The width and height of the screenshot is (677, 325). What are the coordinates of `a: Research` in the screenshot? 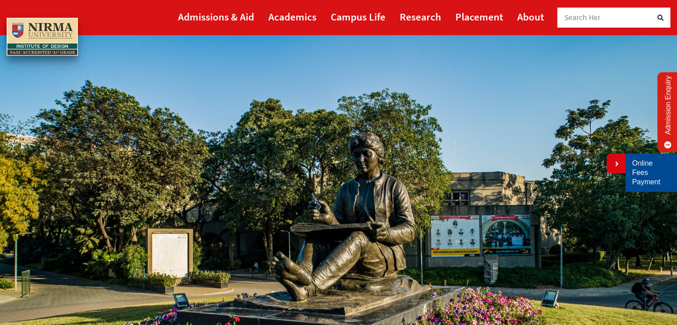 It's located at (420, 16).